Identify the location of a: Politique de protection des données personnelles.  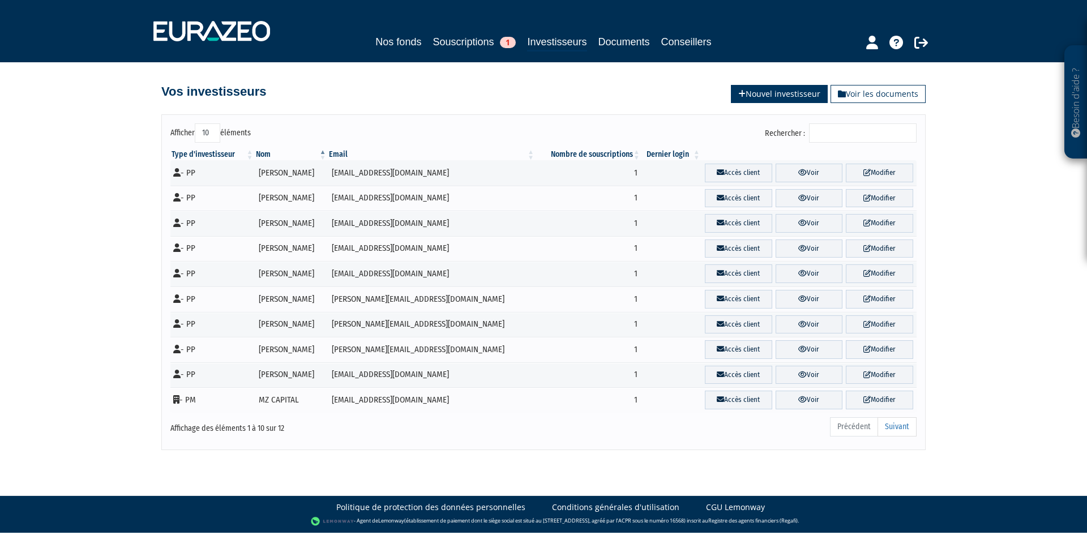
(431, 507).